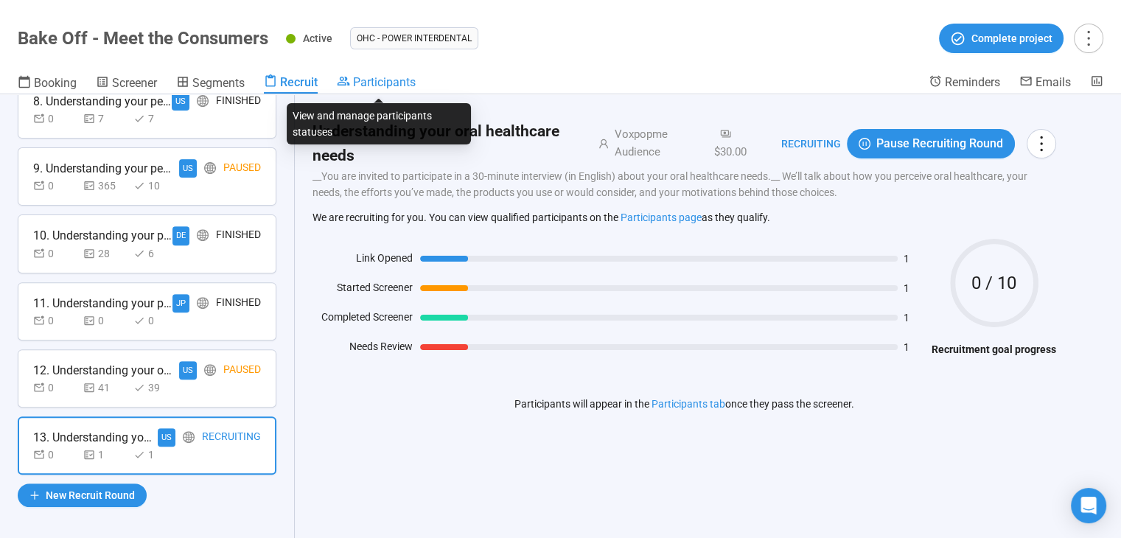  Describe the element at coordinates (82, 495) in the screenshot. I see `button: plusNew Recruit Round` at that location.